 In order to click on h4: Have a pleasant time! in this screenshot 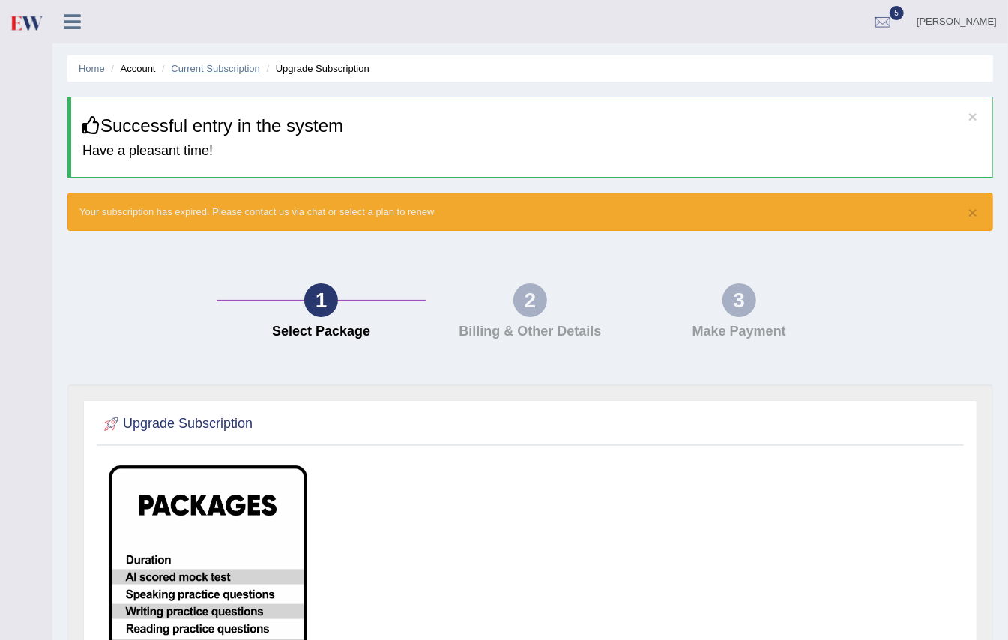, I will do `click(531, 151)`.